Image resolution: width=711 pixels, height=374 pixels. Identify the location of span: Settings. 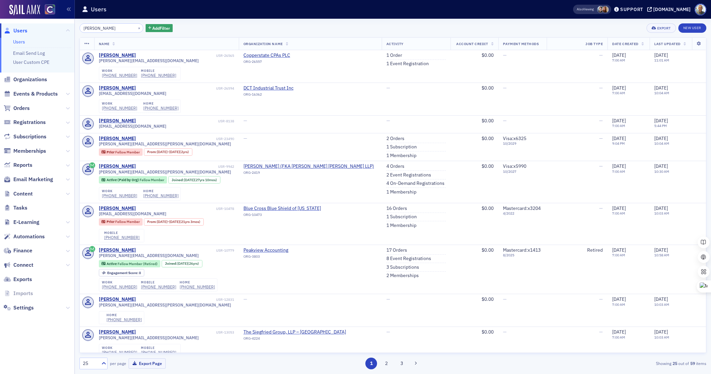
(23, 308).